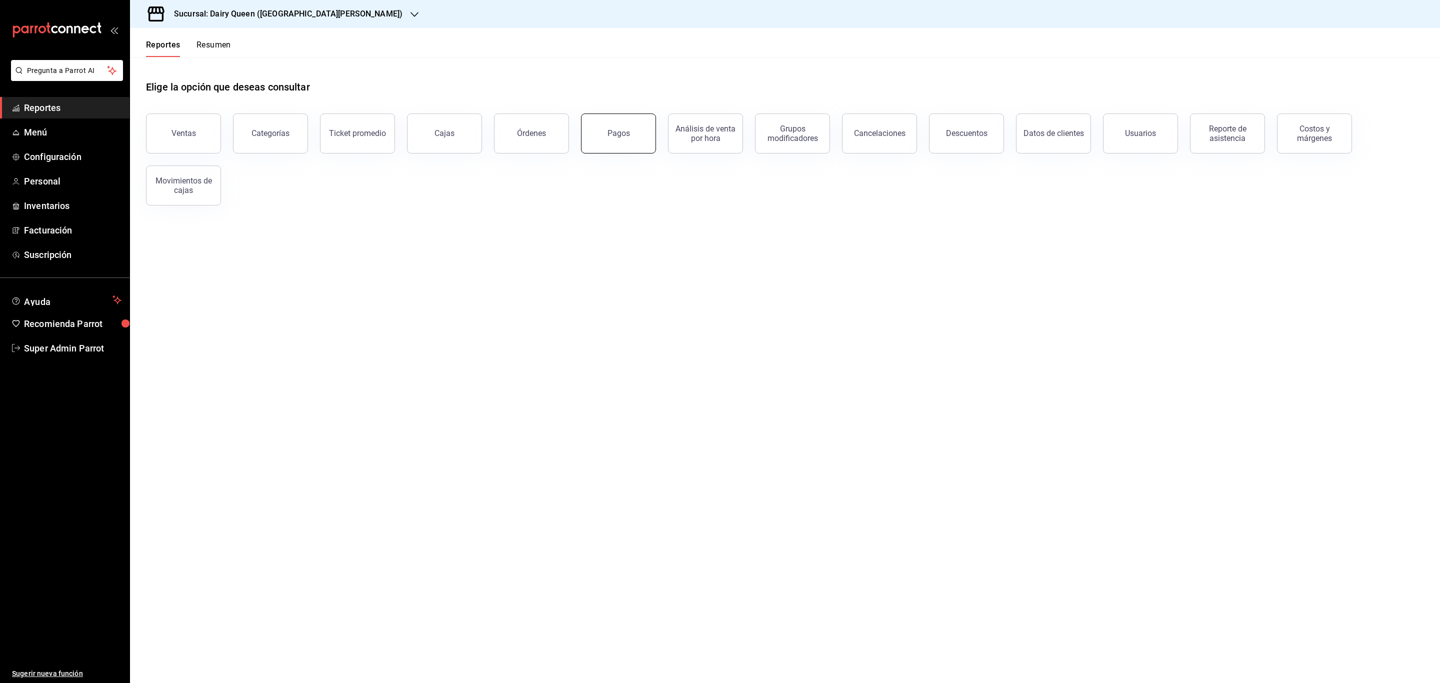  Describe the element at coordinates (67, 70) in the screenshot. I see `span: Pregunta a Parrot AI` at that location.